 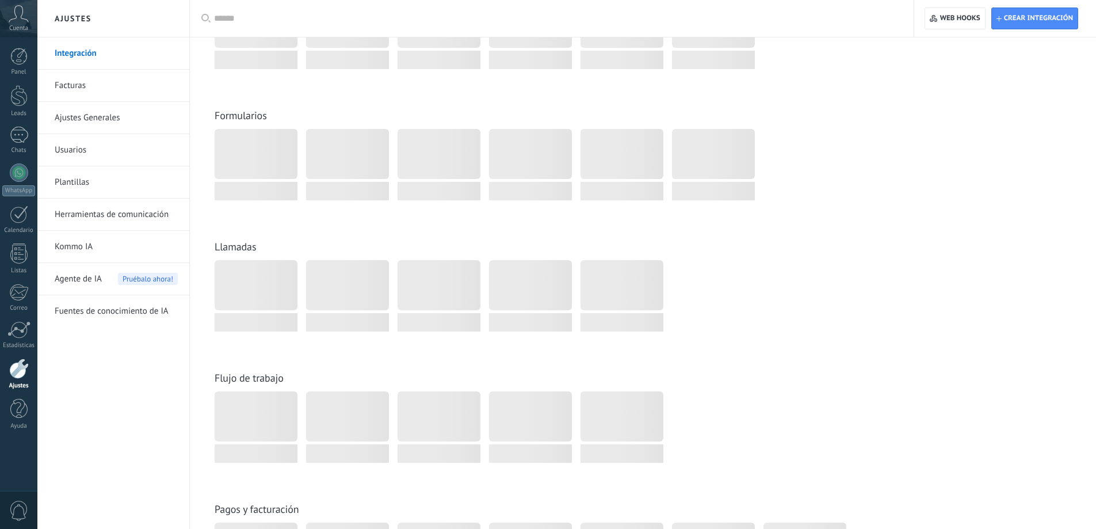 What do you see at coordinates (19, 426) in the screenshot?
I see `div: Ayuda` at bounding box center [19, 426].